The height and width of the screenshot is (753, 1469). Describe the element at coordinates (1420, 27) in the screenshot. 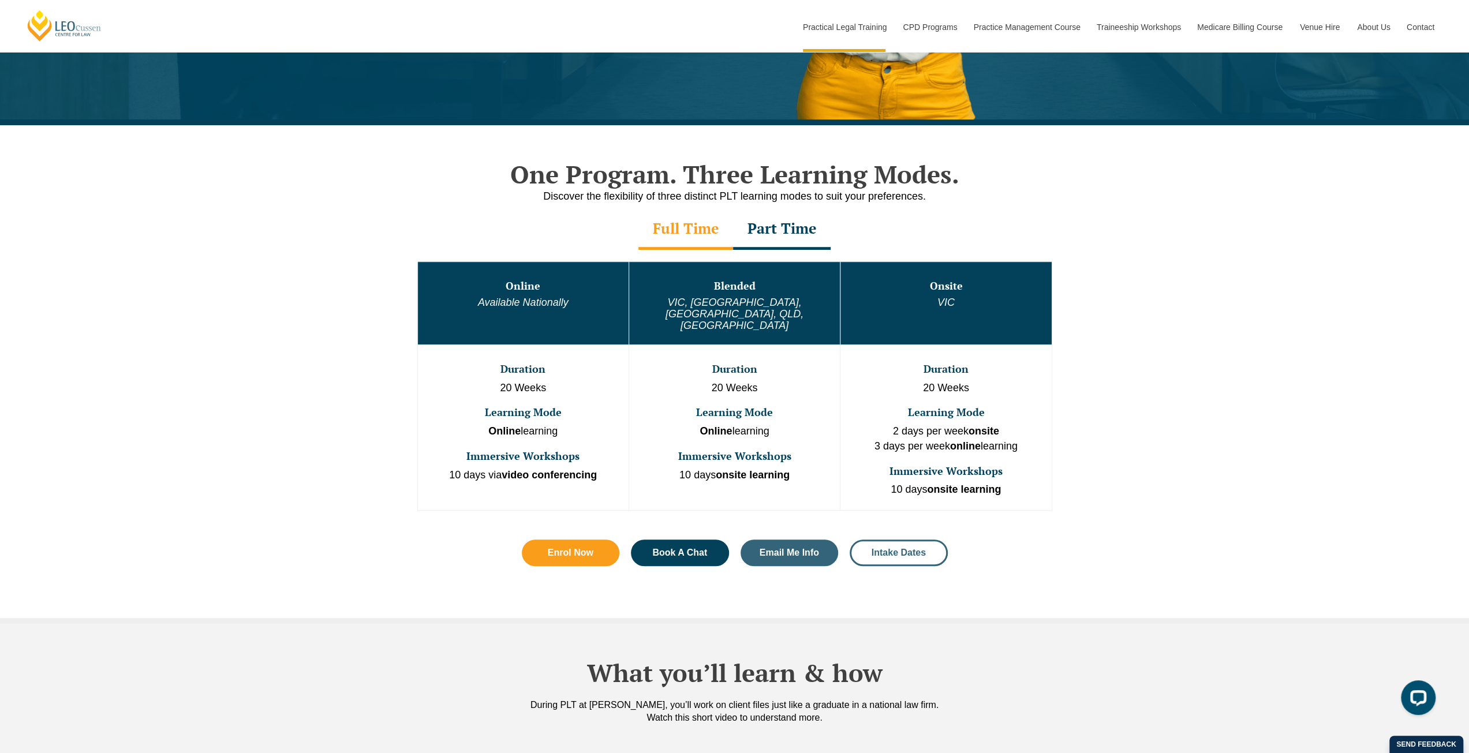

I see `a: Contact` at that location.